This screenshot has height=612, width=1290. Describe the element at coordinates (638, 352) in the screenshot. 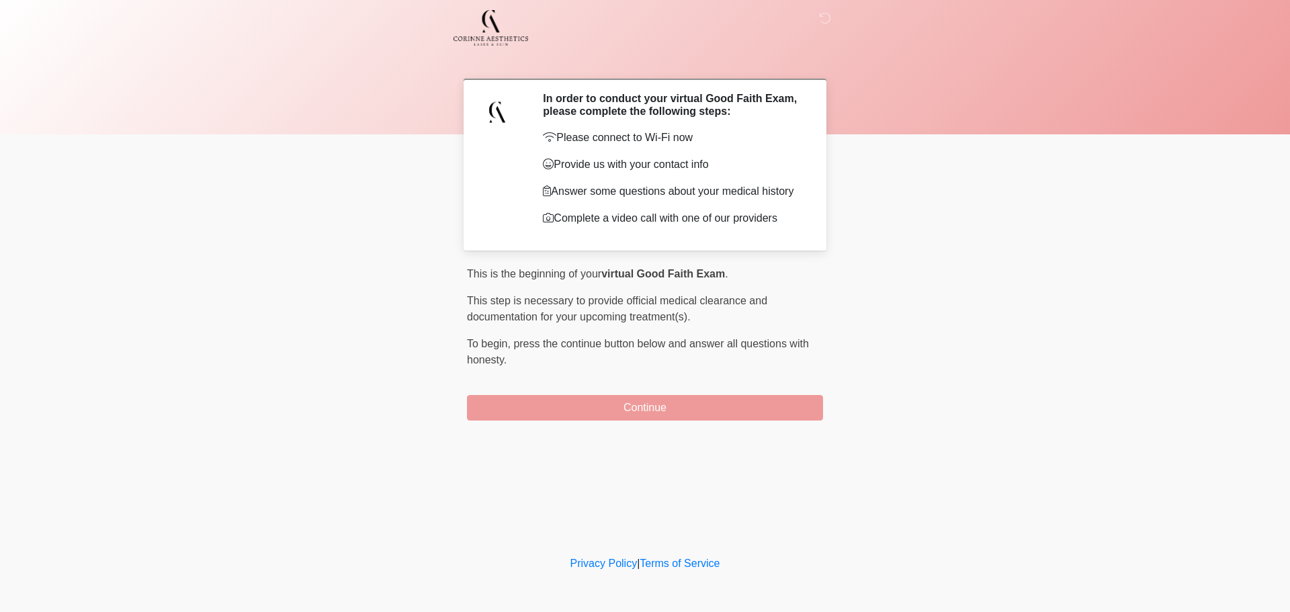

I see `span: press the continue button below and answer all questions with honesty.` at that location.